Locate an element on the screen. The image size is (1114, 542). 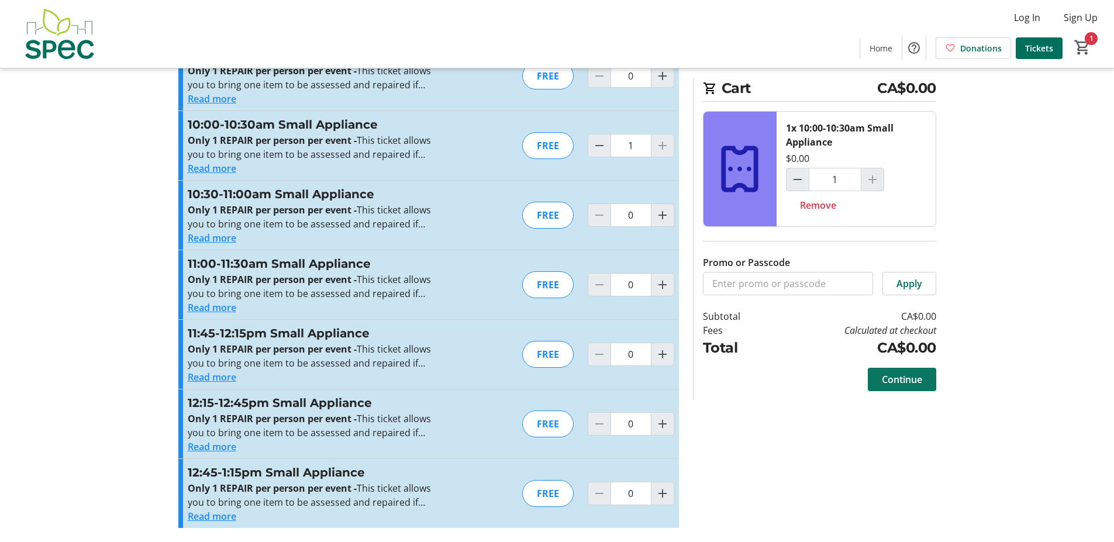
div: $0.00 is located at coordinates (798, 159).